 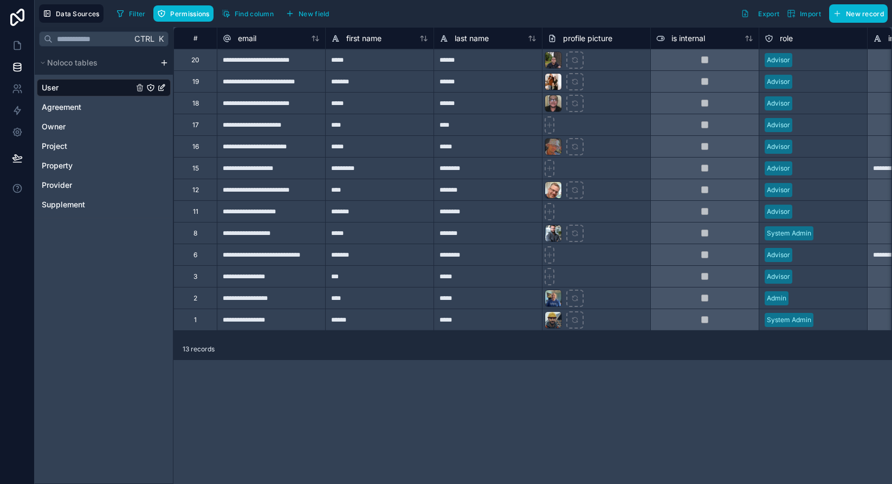 What do you see at coordinates (195, 277) in the screenshot?
I see `div: 3` at bounding box center [195, 277].